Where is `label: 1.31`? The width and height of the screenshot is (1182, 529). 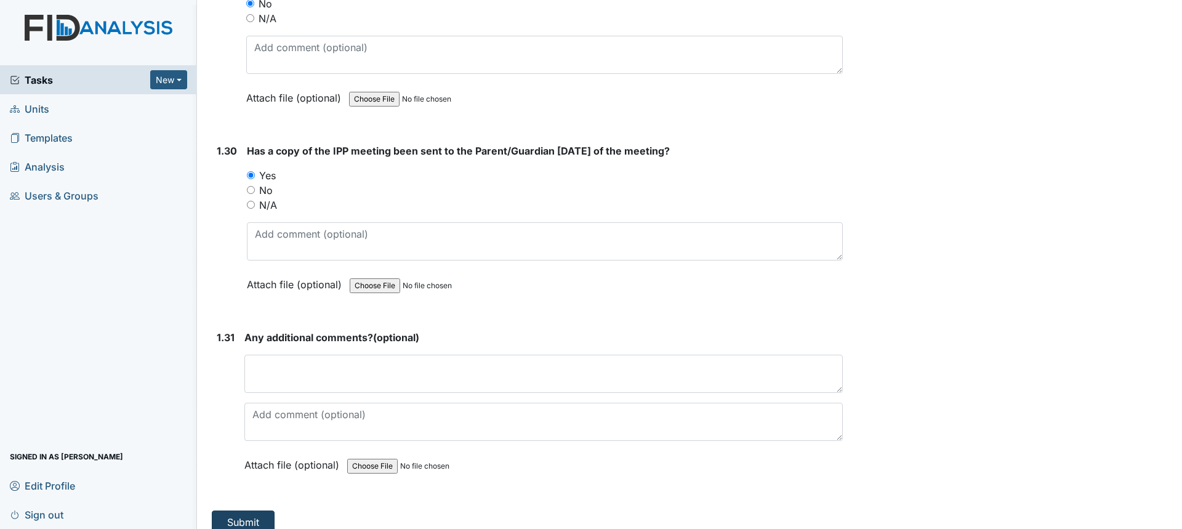 label: 1.31 is located at coordinates (225, 337).